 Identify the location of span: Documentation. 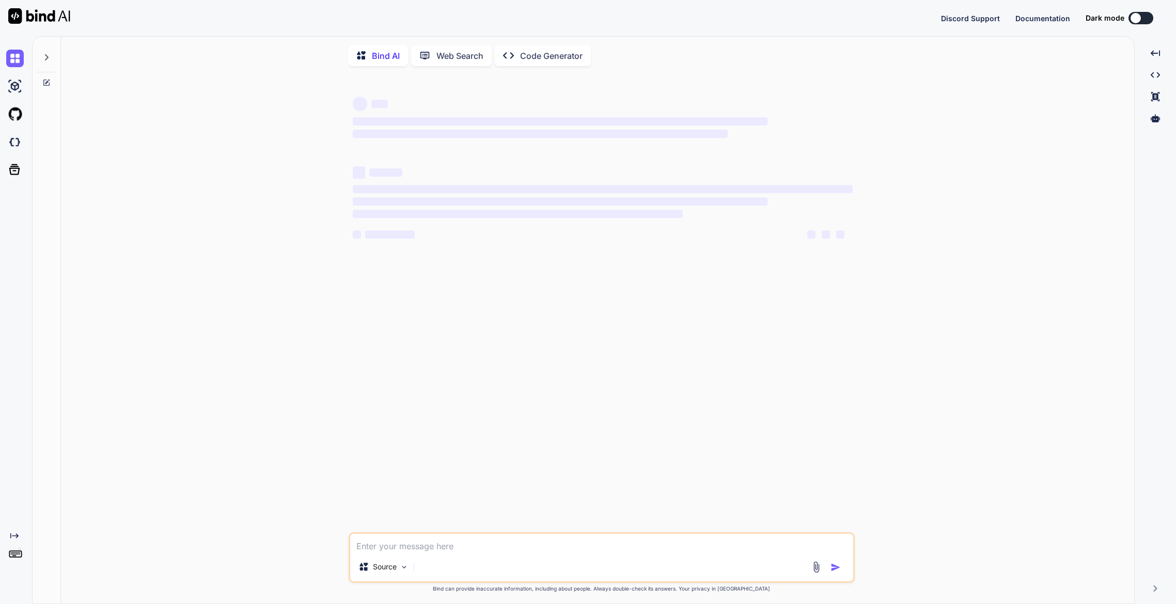
(1043, 18).